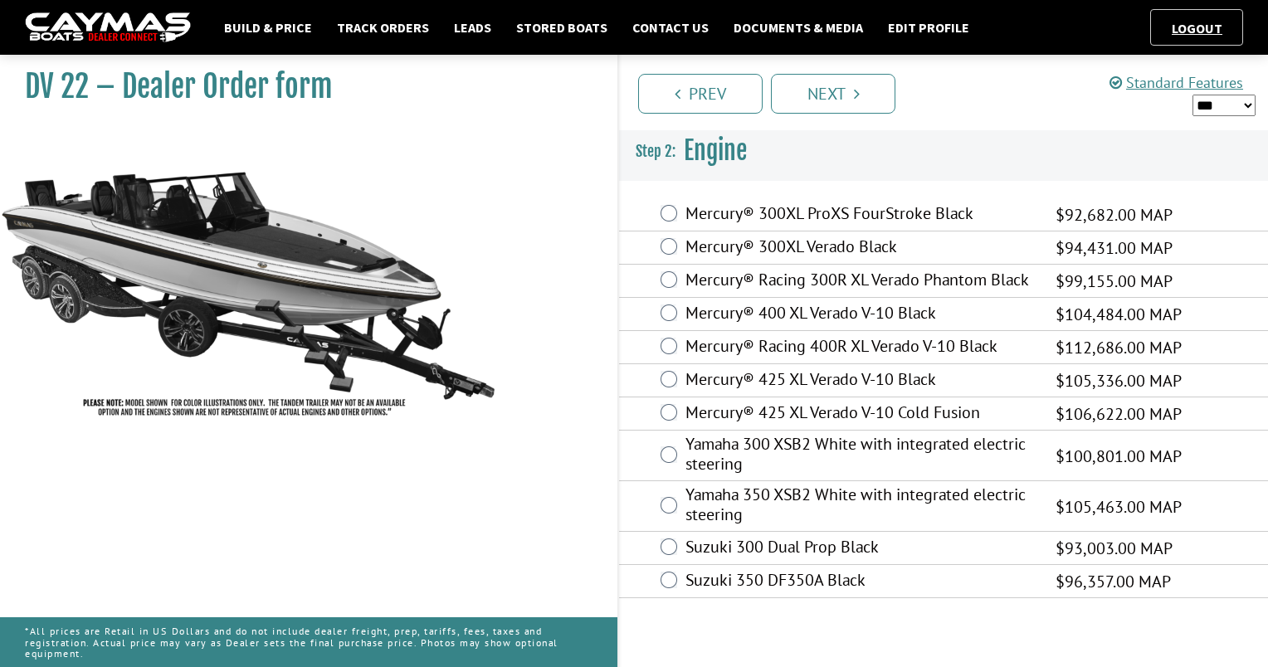 This screenshot has width=1268, height=667. What do you see at coordinates (562, 27) in the screenshot?
I see `a: Stored Boats` at bounding box center [562, 27].